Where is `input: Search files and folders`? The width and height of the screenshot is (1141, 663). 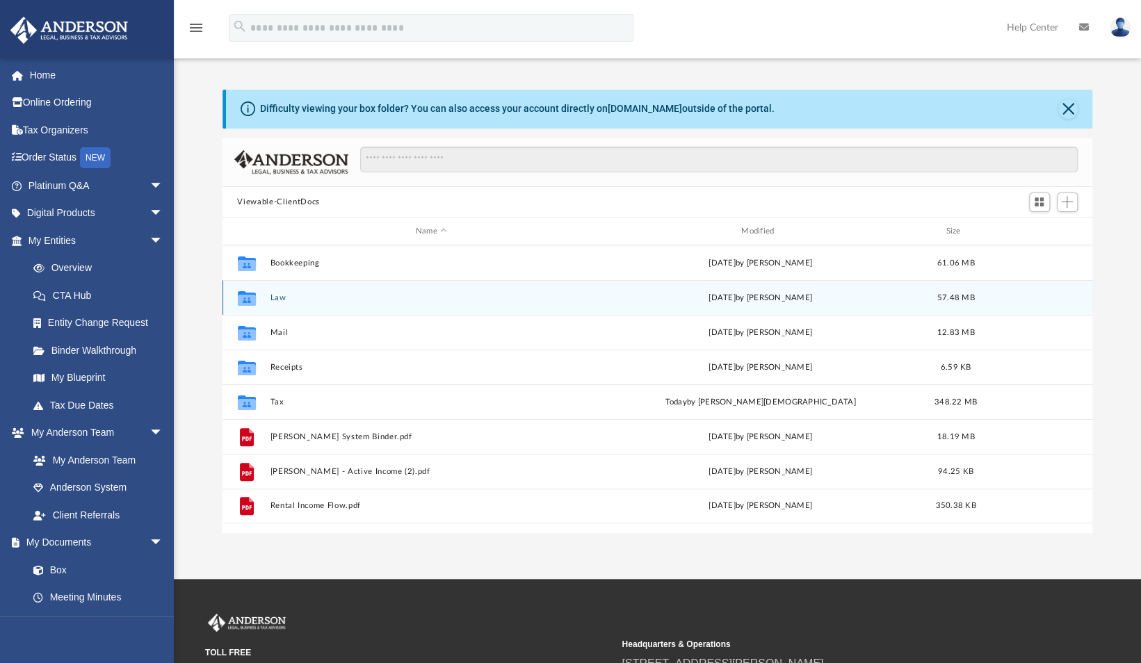
input: Search files and folders is located at coordinates (718, 160).